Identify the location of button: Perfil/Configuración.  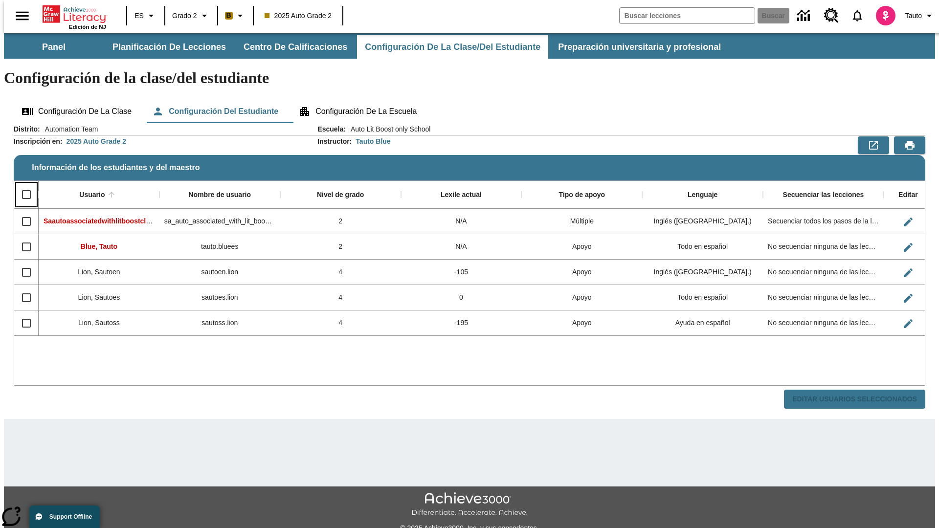
(920, 16).